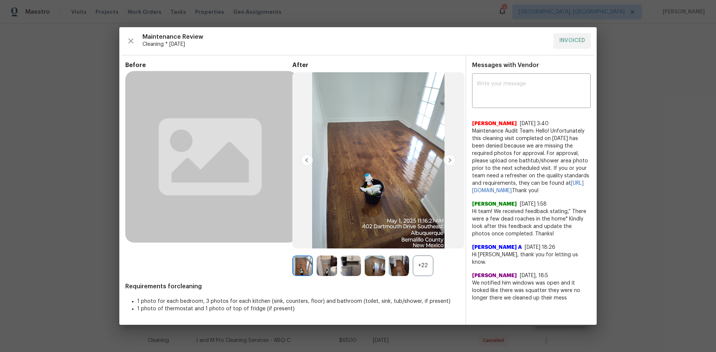 The width and height of the screenshot is (716, 352). I want to click on span: Hi team! We received feedback stating,” There were a few dead roaches in the home" Kindly look af..., so click(531, 223).